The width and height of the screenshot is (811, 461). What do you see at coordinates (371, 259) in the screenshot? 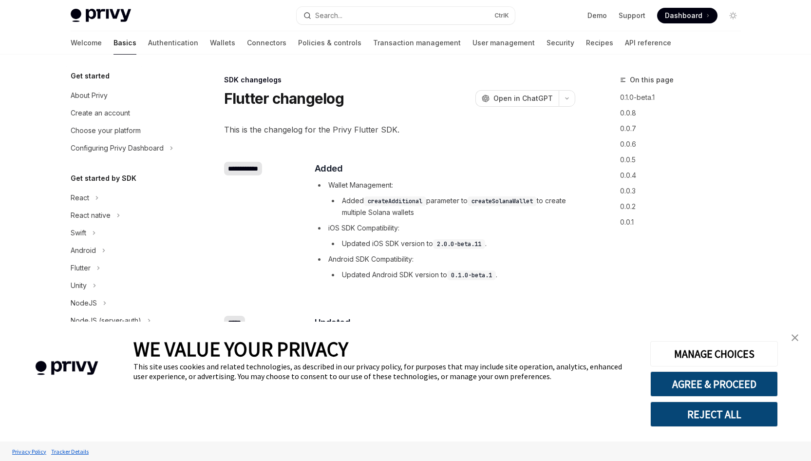
I see `span: Android SDK Compatibility:` at bounding box center [371, 259].